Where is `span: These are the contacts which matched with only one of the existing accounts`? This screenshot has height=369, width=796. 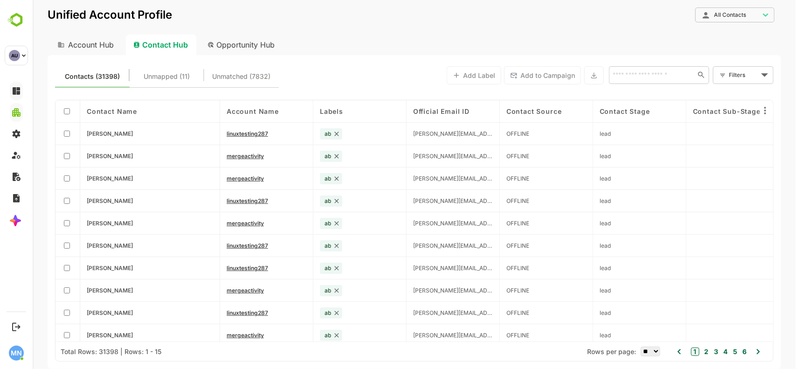
span: These are the contacts which matched with only one of the existing accounts is located at coordinates (60, 76).